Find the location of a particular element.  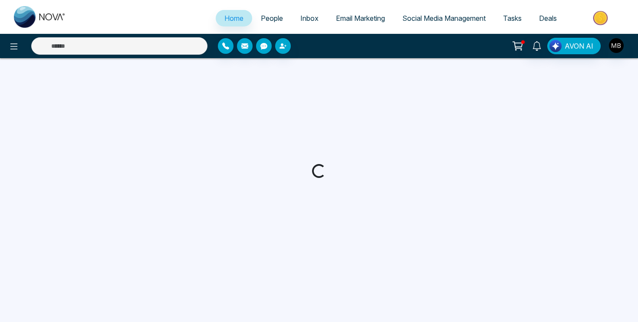

img: Nova CRM Logo is located at coordinates (40, 17).